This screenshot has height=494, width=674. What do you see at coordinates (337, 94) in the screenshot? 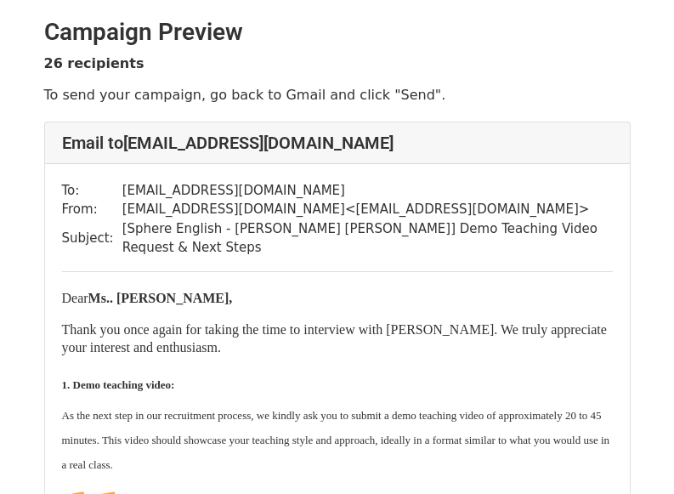
I see `p: To send your campaign, go back to Gmail and click "Send".` at bounding box center [337, 94].